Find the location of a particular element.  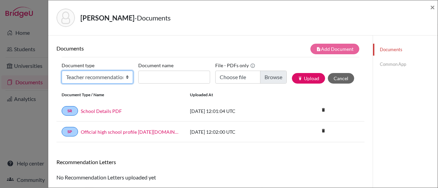

h6: Documents is located at coordinates (133, 48).